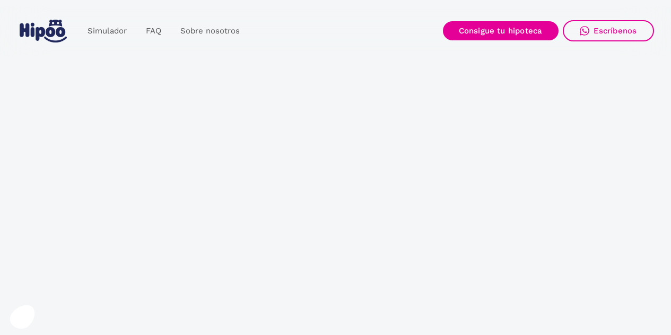 This screenshot has width=671, height=335. I want to click on a: home, so click(44, 31).